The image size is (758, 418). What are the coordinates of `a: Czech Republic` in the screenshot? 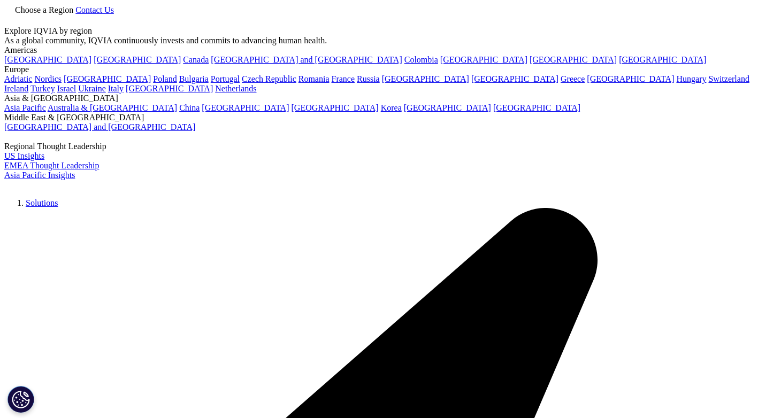 It's located at (269, 79).